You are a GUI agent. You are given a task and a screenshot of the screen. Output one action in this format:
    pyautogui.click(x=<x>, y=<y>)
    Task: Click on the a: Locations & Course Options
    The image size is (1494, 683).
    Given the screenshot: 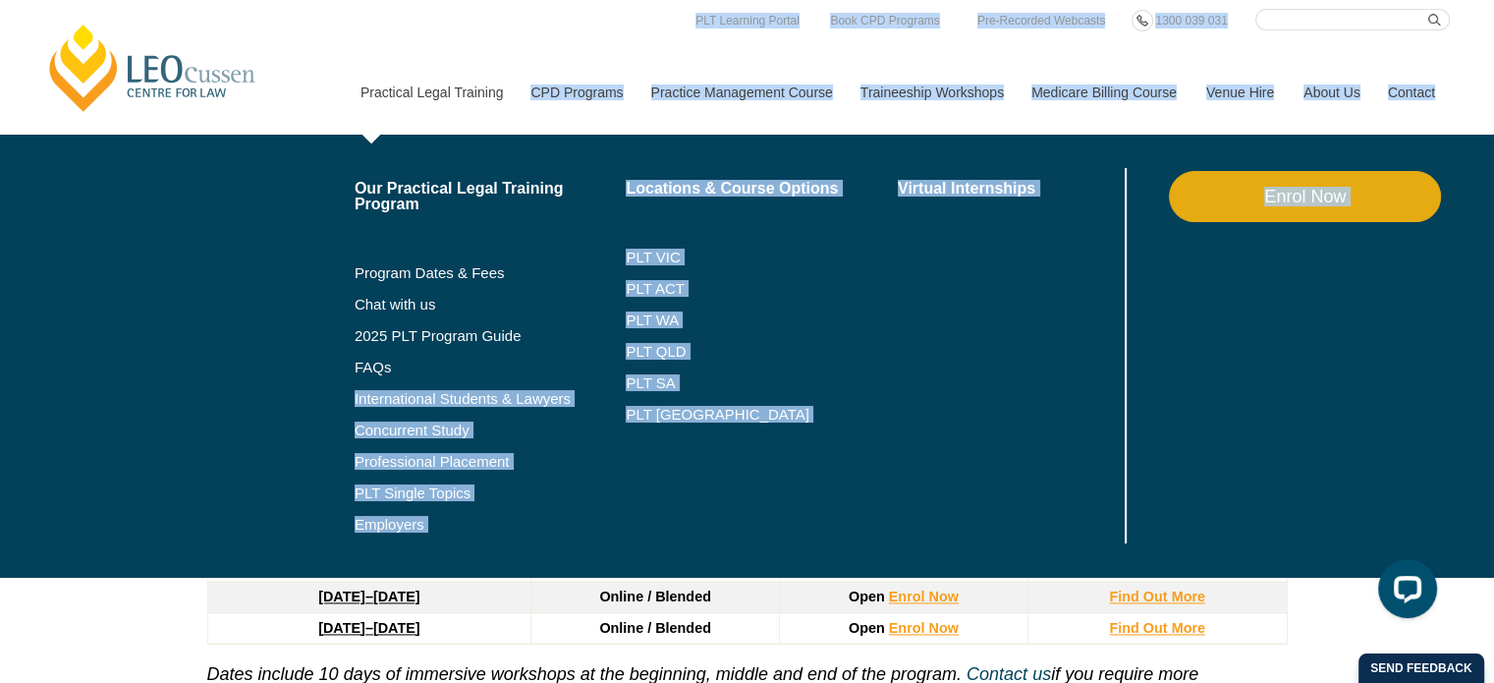 What is the action you would take?
    pyautogui.click(x=761, y=189)
    